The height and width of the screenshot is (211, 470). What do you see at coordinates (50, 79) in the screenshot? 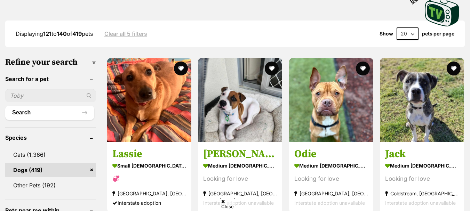
I see `header: Search for a pet` at bounding box center [50, 79].